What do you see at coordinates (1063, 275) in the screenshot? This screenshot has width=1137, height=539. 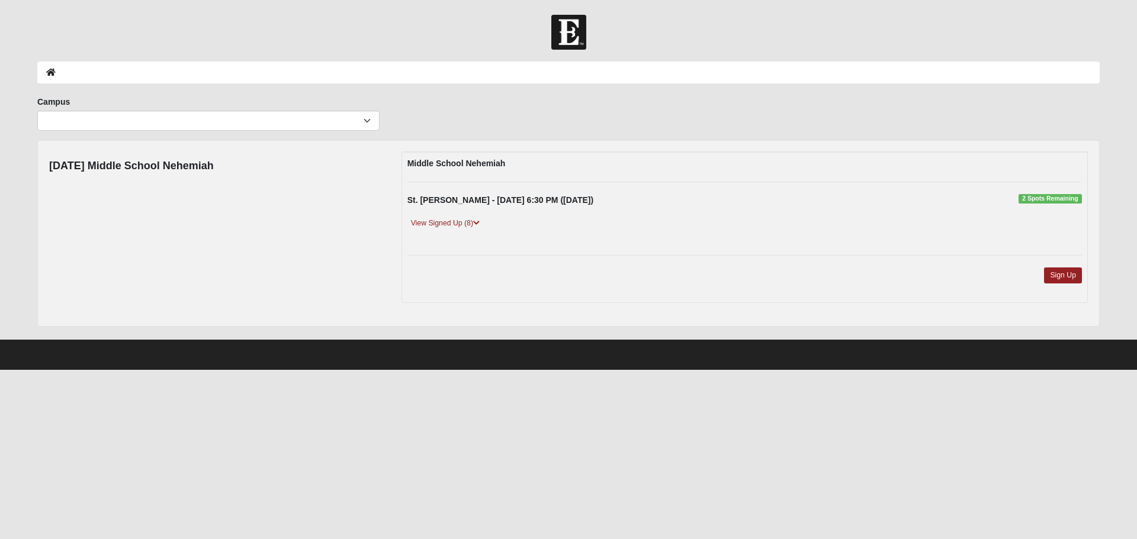 I see `a: Sign Up` at bounding box center [1063, 275].